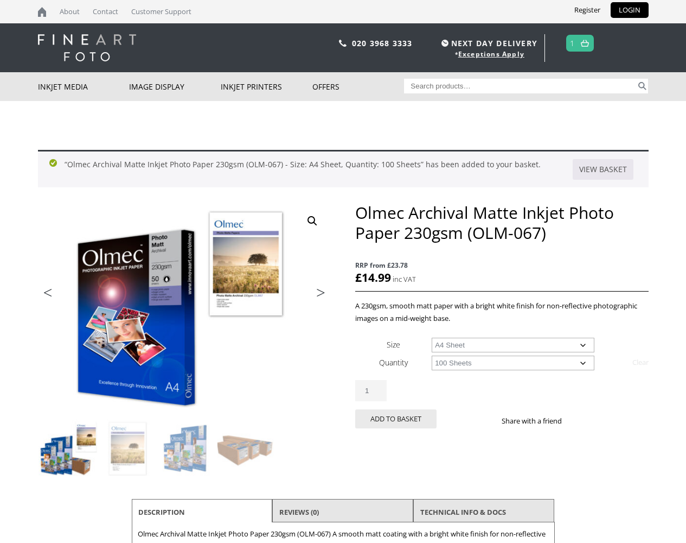 The height and width of the screenshot is (543, 686). Describe the element at coordinates (643, 86) in the screenshot. I see `button: Search` at that location.